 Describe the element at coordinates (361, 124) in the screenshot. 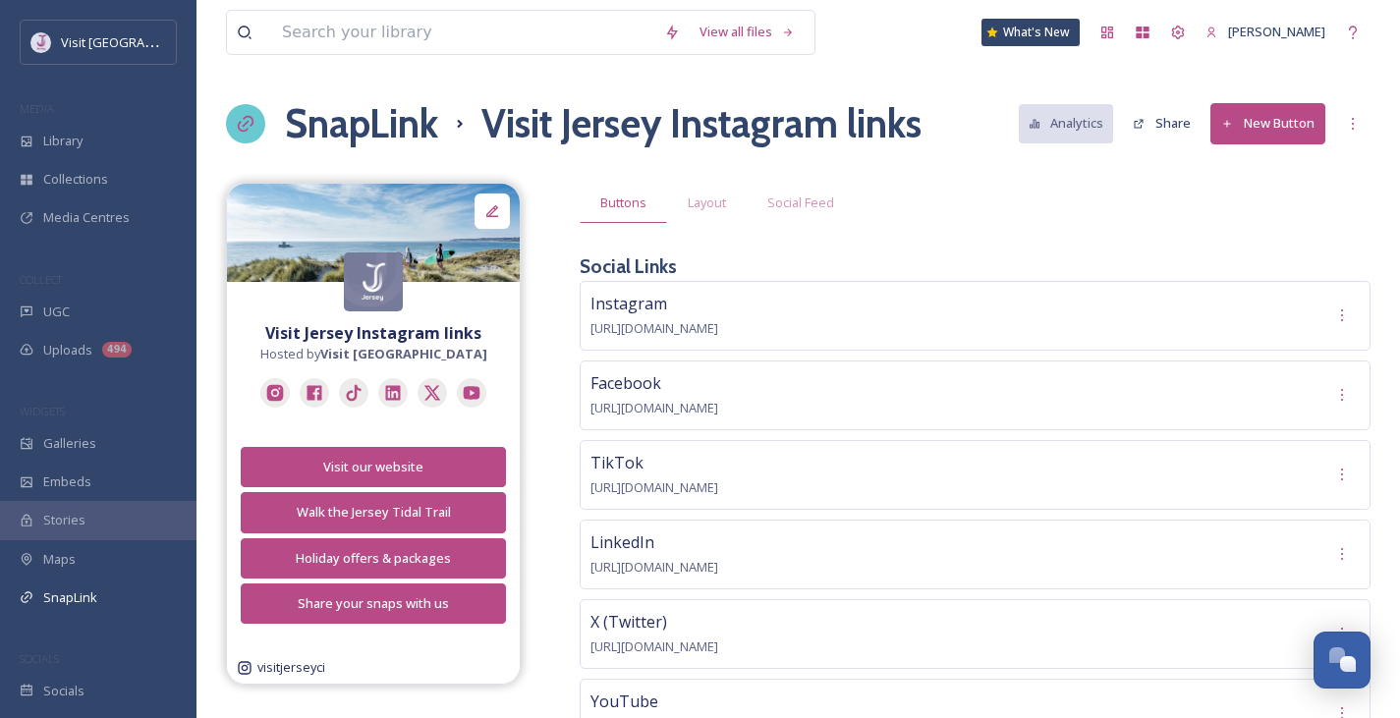

I see `h1: SnapLink` at that location.